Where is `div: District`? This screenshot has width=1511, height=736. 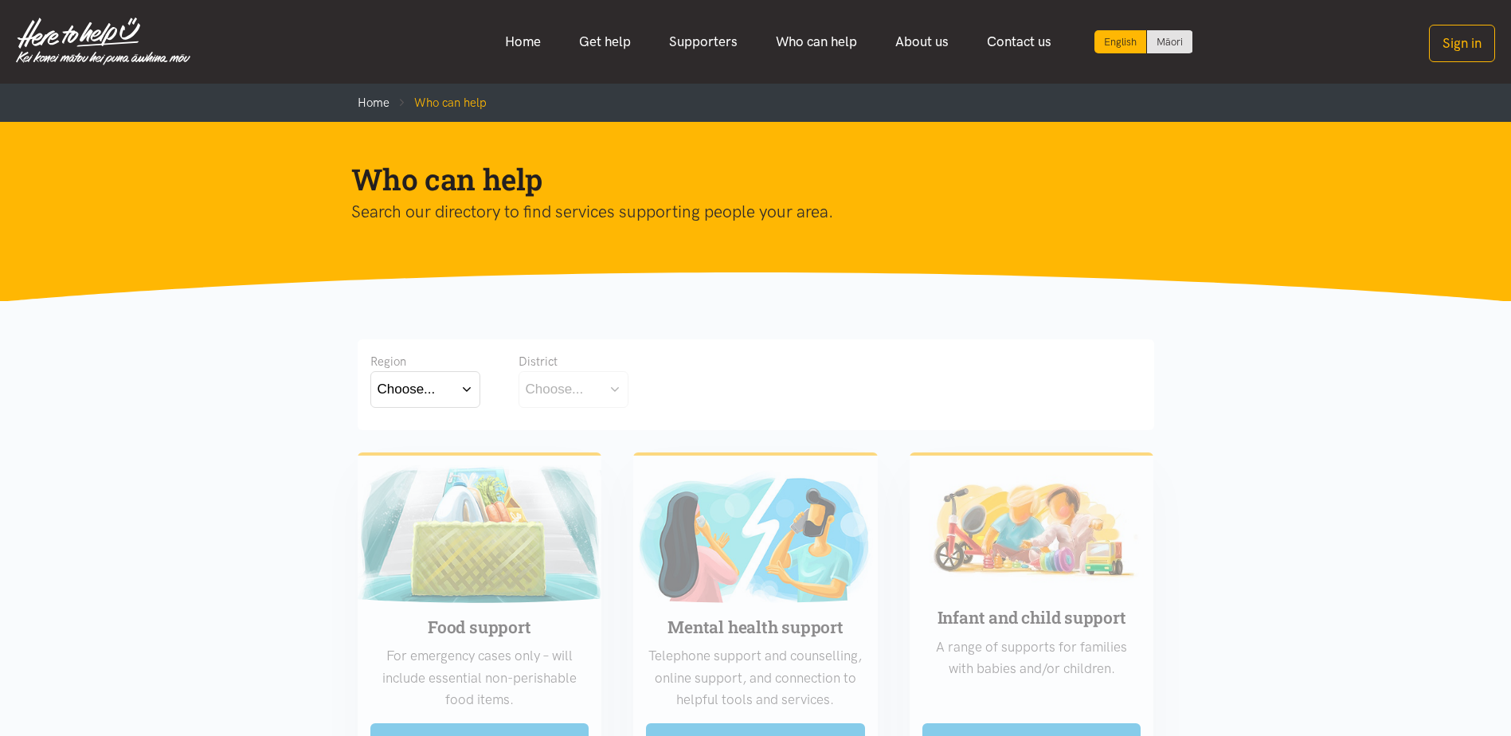
div: District is located at coordinates (574, 362).